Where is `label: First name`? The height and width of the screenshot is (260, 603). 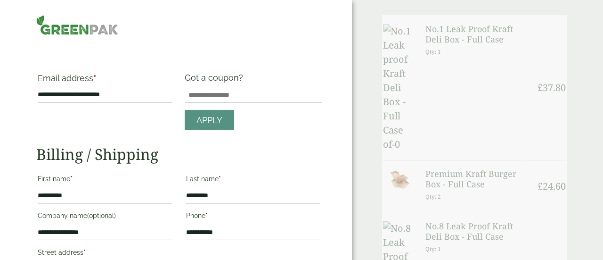
label: First name is located at coordinates (105, 180).